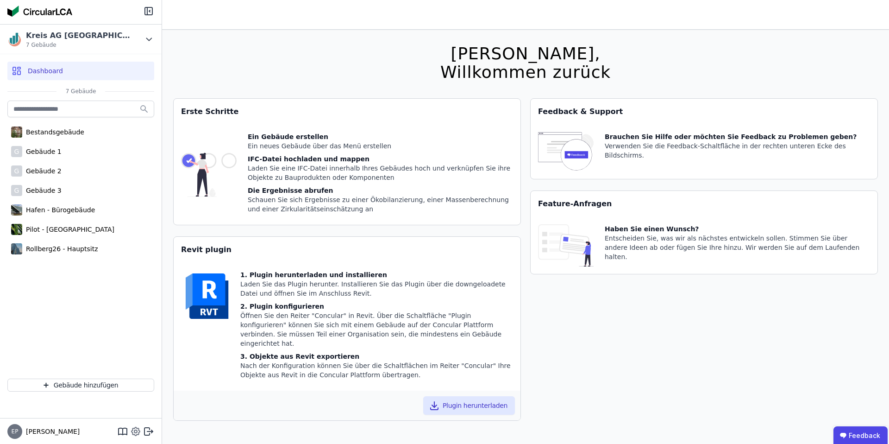 This screenshot has width=889, height=444. Describe the element at coordinates (45, 71) in the screenshot. I see `span: Dashboard` at that location.